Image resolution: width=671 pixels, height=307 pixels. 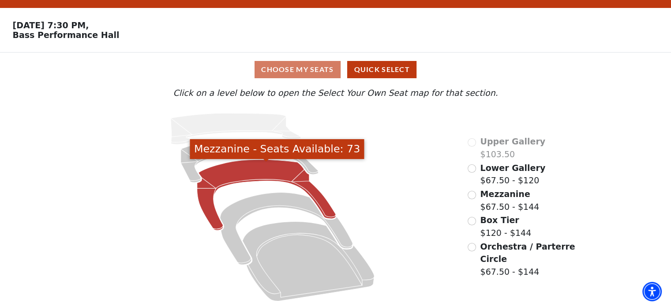 I want to click on label: $120 - $144, so click(x=505, y=226).